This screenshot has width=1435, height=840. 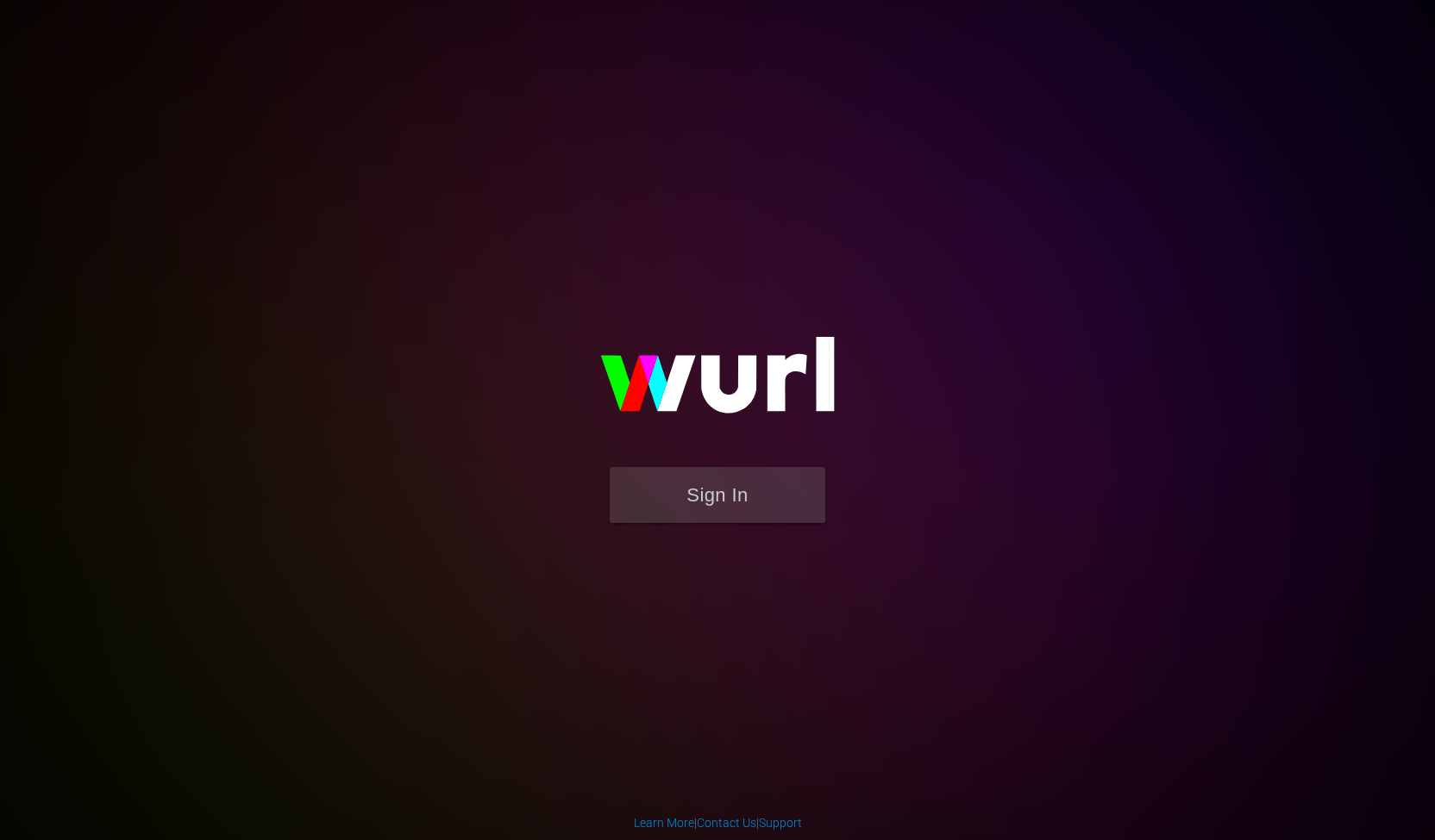 What do you see at coordinates (718, 383) in the screenshot?
I see `img: wurl-logo-on-black-223613ac3d8ba8fe6dc639794a292ebdb59501304c7dfd60c99c58986ef67473.svg` at bounding box center [718, 383].